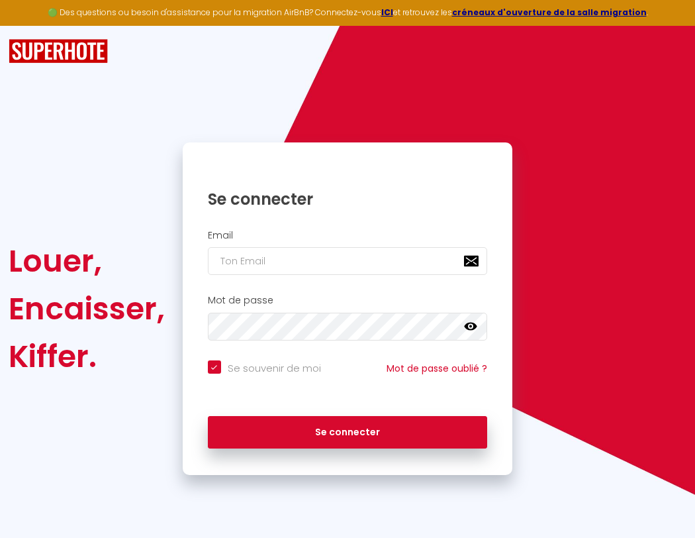 This screenshot has width=695, height=538. I want to click on strong: ICI, so click(387, 12).